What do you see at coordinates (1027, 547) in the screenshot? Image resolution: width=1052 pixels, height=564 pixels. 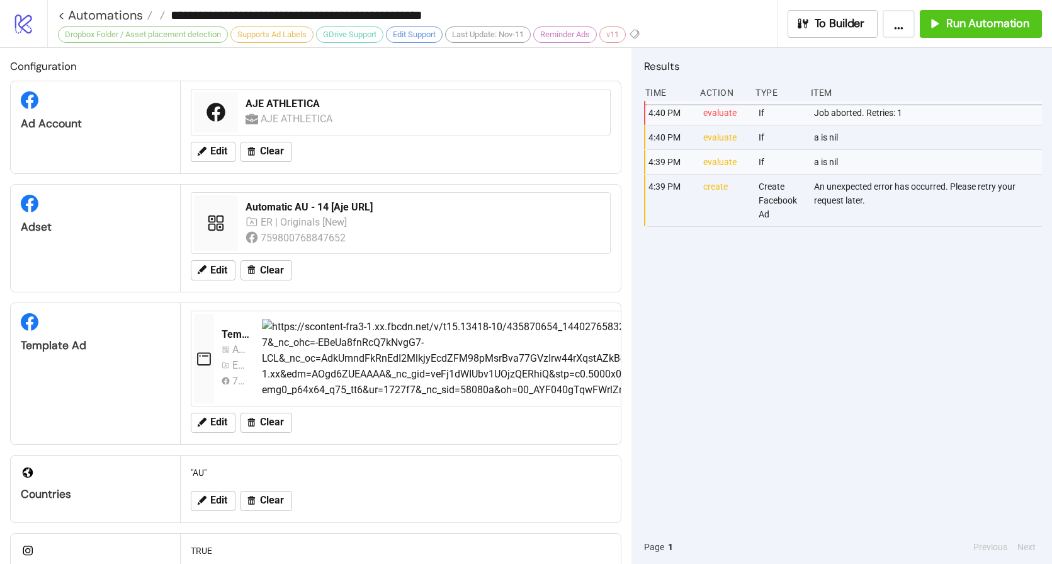 I see `button: Next` at bounding box center [1027, 547].